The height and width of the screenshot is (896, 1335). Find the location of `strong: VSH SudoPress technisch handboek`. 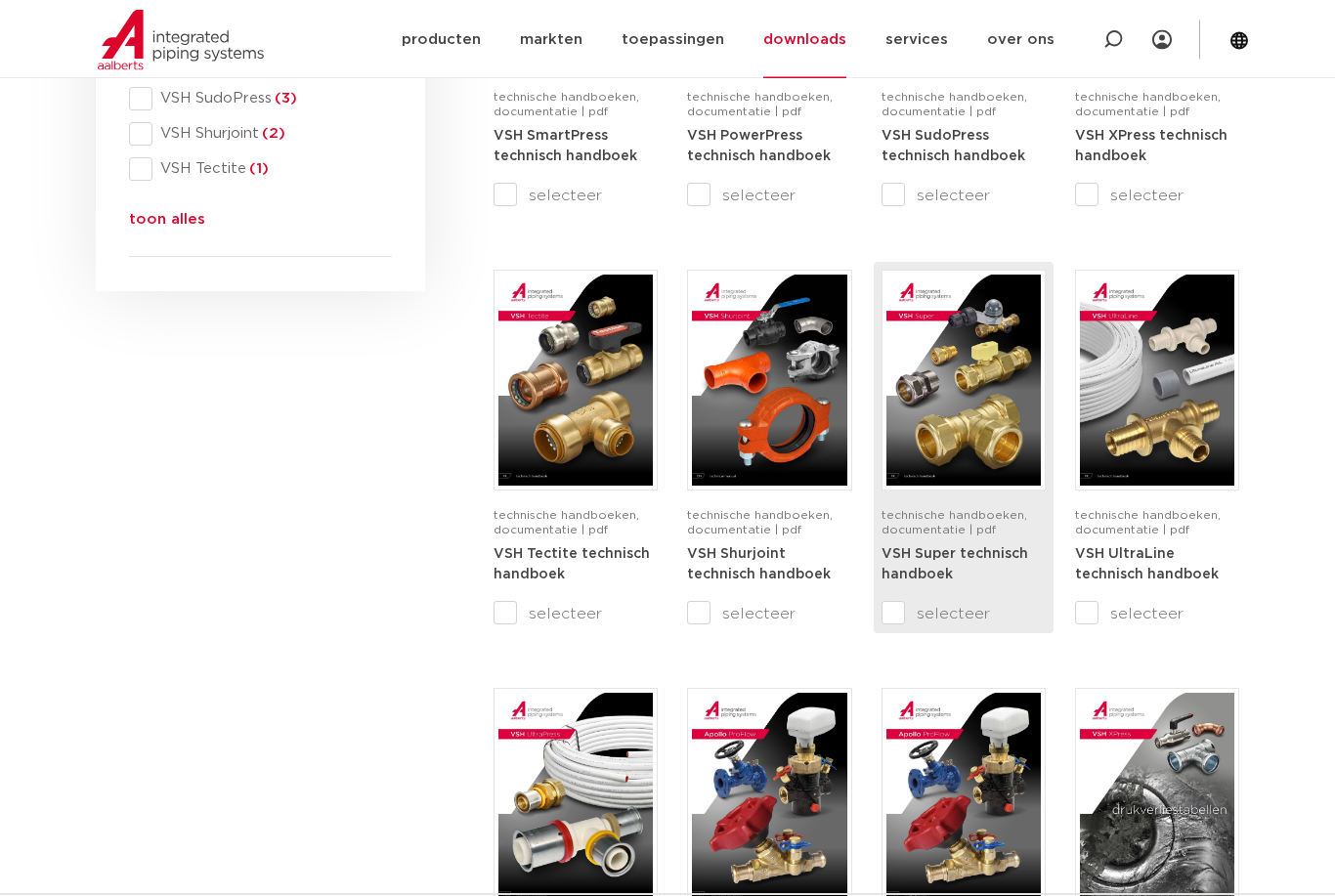

strong: VSH SudoPress technisch handboek is located at coordinates (953, 148).